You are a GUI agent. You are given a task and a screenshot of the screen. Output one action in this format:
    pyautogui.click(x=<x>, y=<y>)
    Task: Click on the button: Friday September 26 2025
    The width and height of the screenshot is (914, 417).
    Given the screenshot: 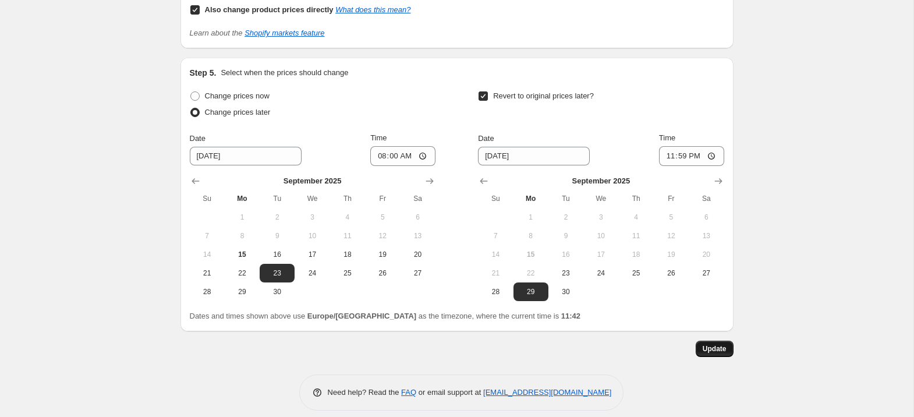 What is the action you would take?
    pyautogui.click(x=671, y=273)
    